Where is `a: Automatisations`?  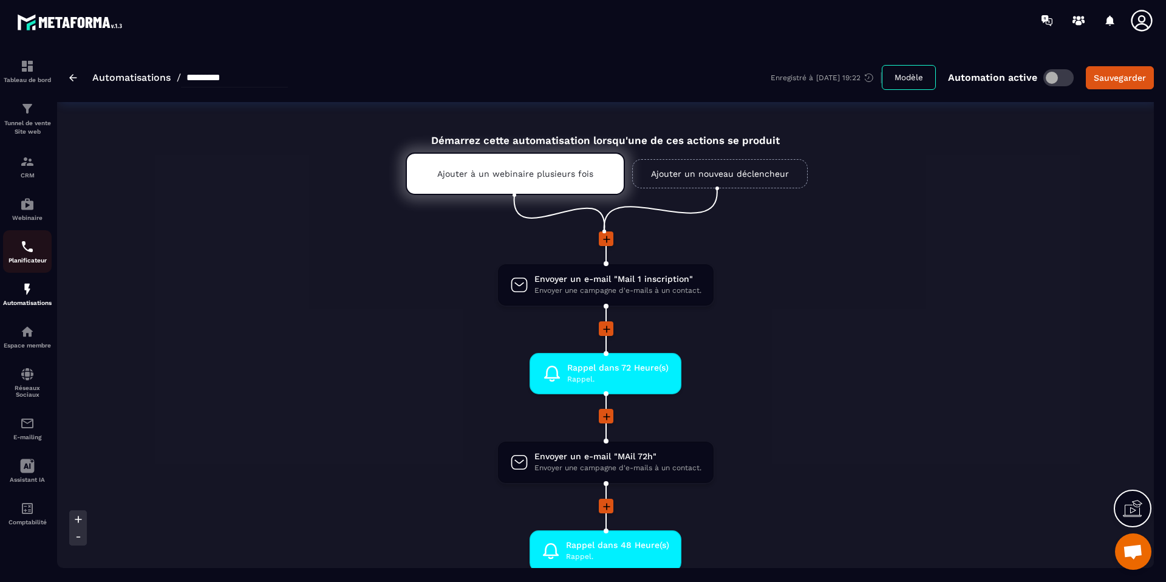
a: Automatisations is located at coordinates (131, 77).